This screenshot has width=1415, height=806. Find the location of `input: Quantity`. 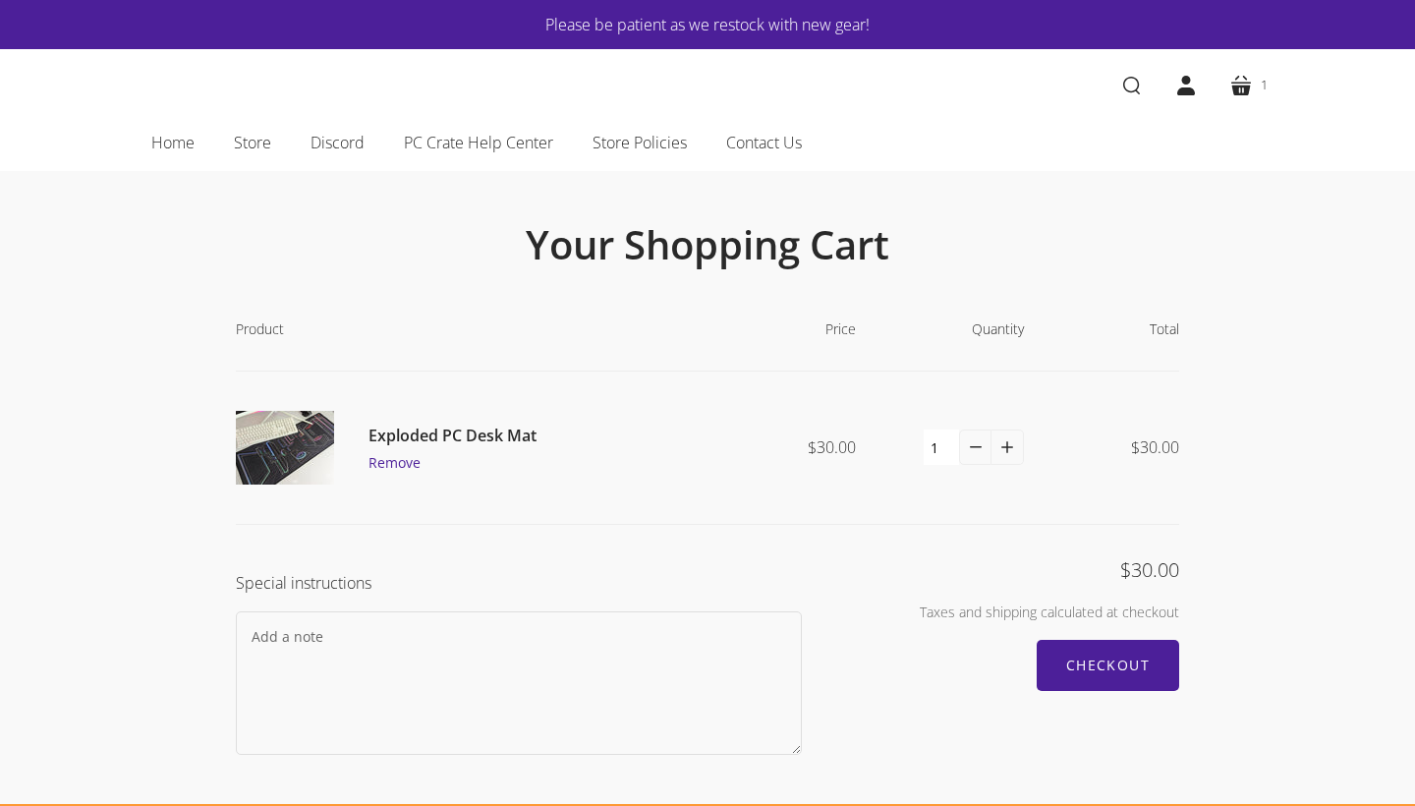

input: Quantity is located at coordinates (942, 447).